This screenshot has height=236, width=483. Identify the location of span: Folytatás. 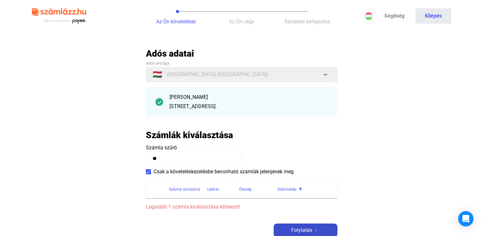
(302, 230).